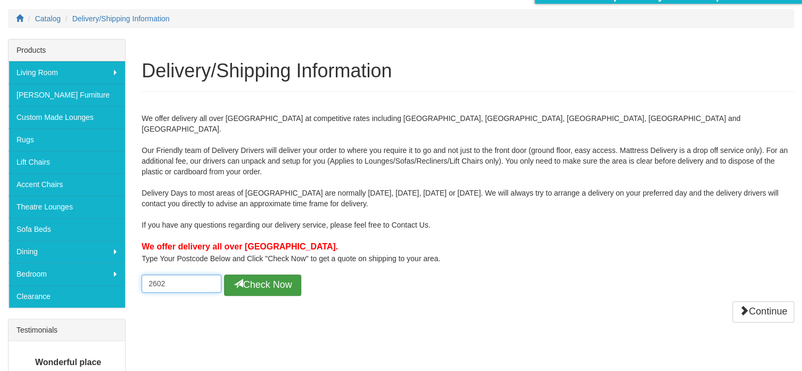 The image size is (802, 371). Describe the element at coordinates (262, 285) in the screenshot. I see `button: Check Now` at that location.